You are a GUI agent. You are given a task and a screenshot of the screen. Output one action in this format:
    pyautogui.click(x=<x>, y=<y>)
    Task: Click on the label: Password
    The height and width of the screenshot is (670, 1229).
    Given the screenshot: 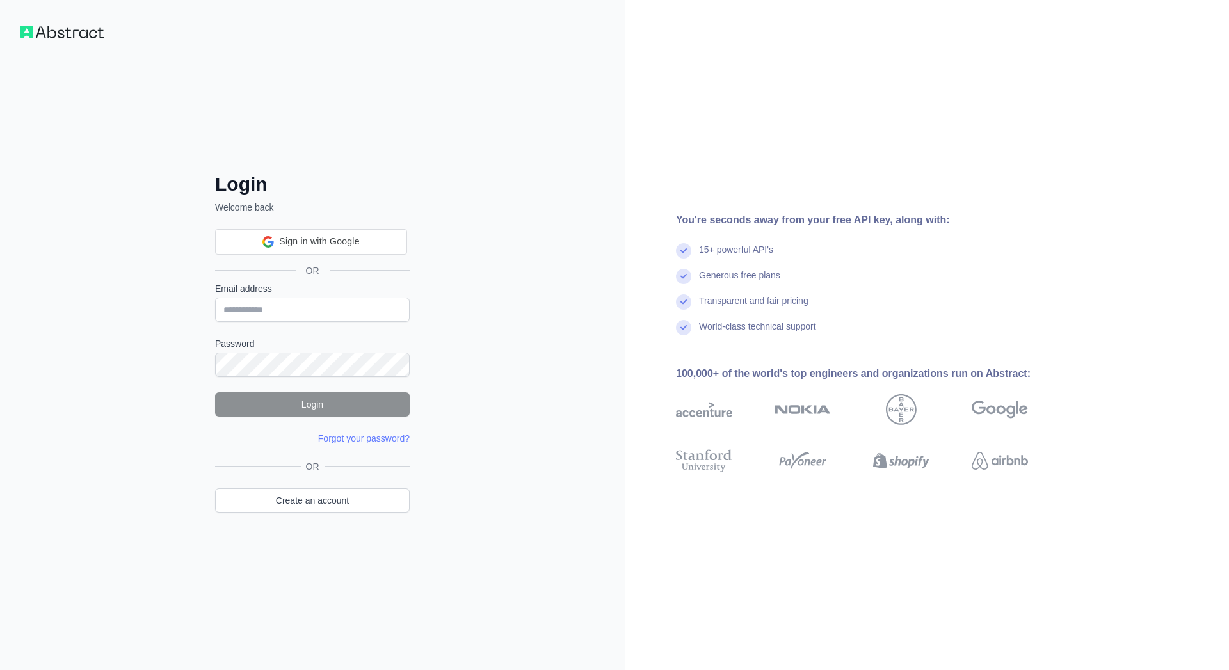 What is the action you would take?
    pyautogui.click(x=312, y=344)
    